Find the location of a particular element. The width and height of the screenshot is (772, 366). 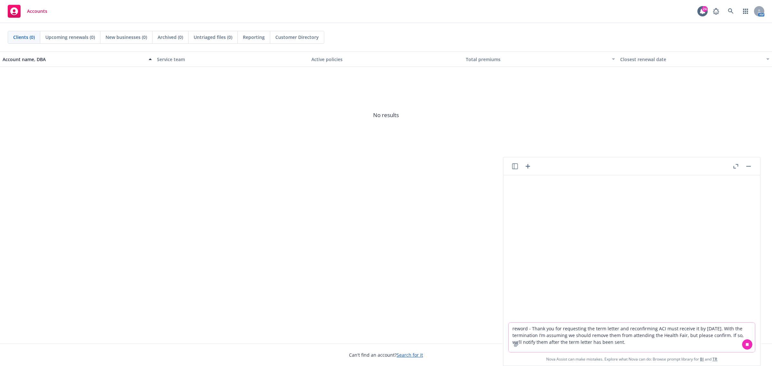

button: Total premiums is located at coordinates (540, 59).